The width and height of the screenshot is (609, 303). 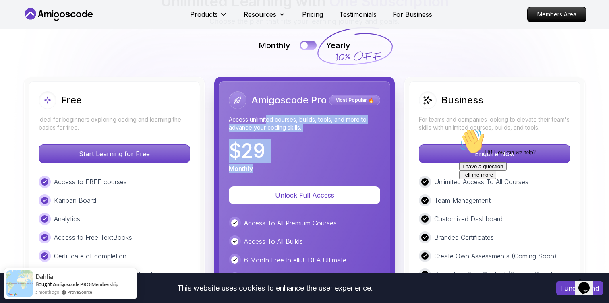 I want to click on a: Start Learning for Free, so click(x=114, y=154).